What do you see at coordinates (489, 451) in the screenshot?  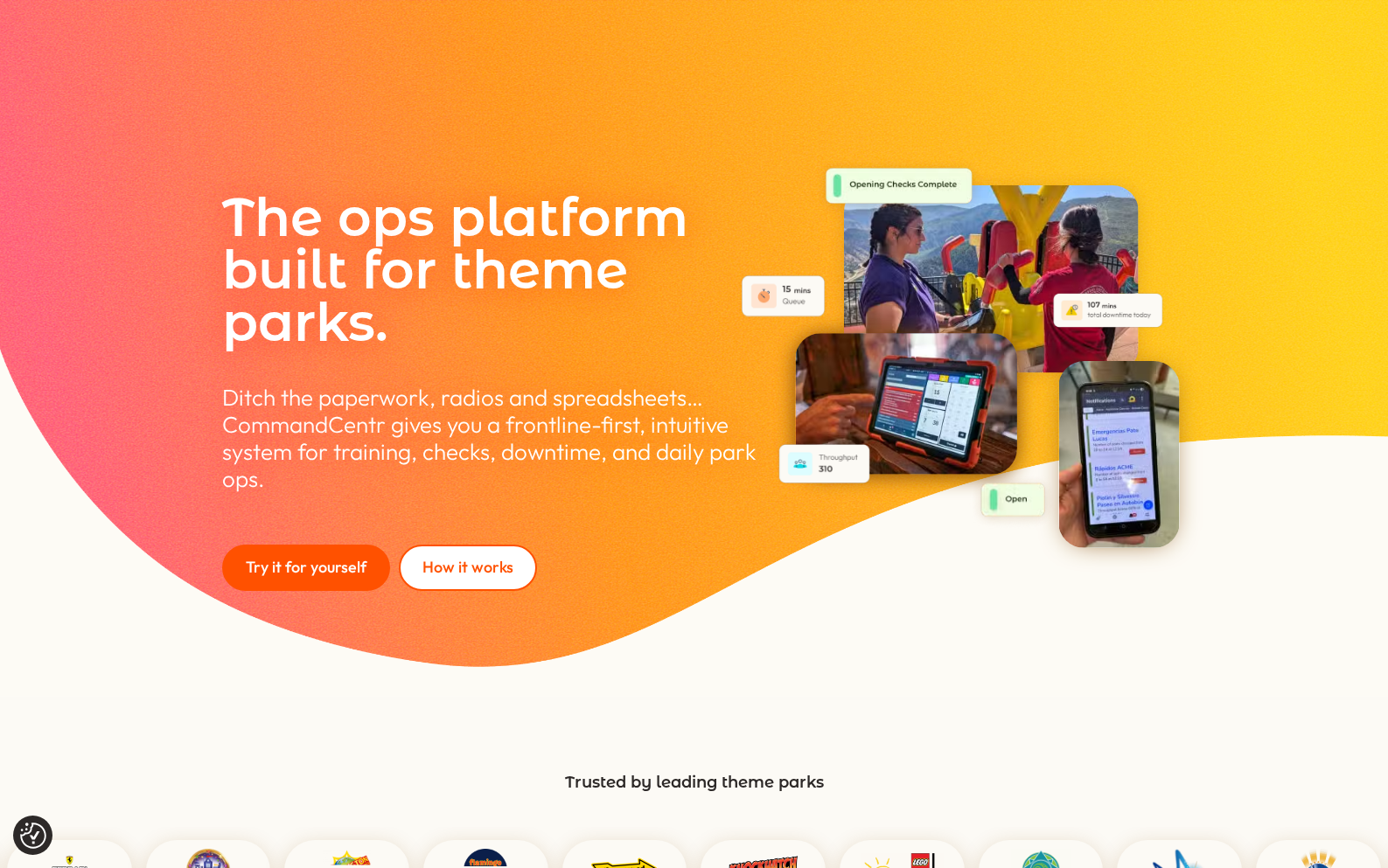 I see `span: CommandCentr gives you a frontline-first, intuitive system for training, checks, downtime, and da...` at bounding box center [489, 451].